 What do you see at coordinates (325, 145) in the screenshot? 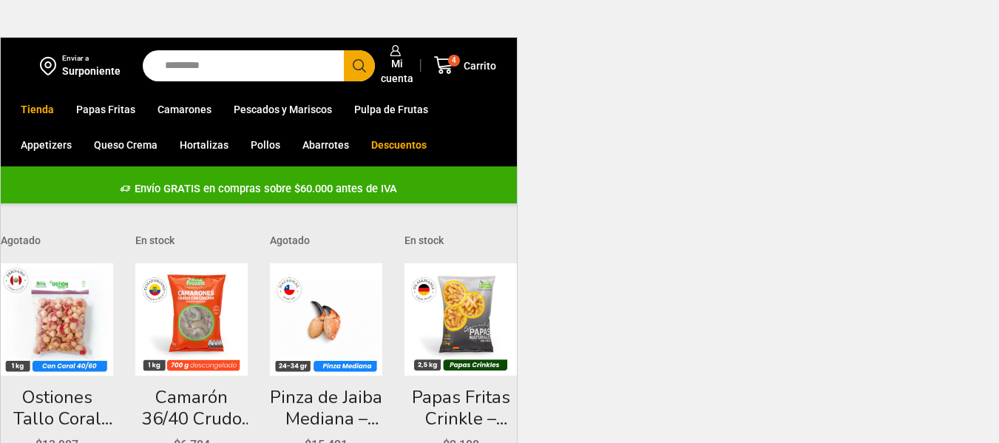
I see `a: Abarrotes` at bounding box center [325, 145].